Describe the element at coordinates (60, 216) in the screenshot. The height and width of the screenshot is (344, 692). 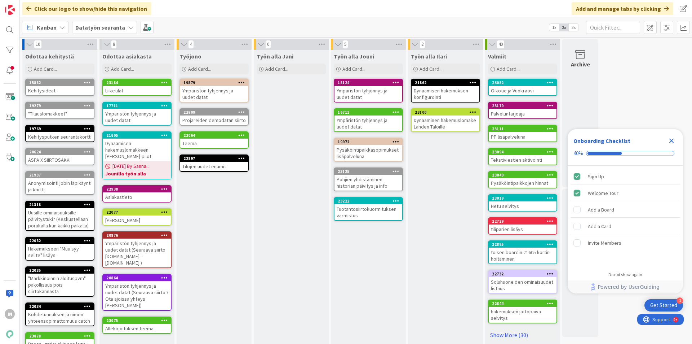
I see `a: 21318Uusille ominaisuuksille päivitystuki? (Keskustellaan porukalla kun kaikki paikalla)` at that location.